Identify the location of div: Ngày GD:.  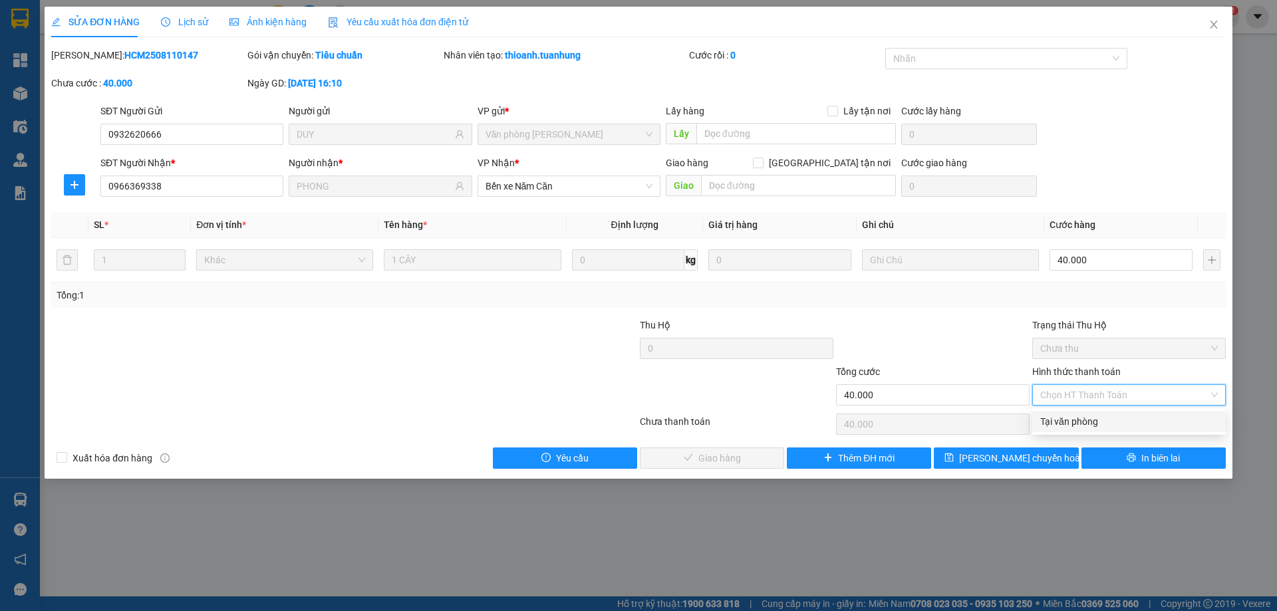
(344, 83).